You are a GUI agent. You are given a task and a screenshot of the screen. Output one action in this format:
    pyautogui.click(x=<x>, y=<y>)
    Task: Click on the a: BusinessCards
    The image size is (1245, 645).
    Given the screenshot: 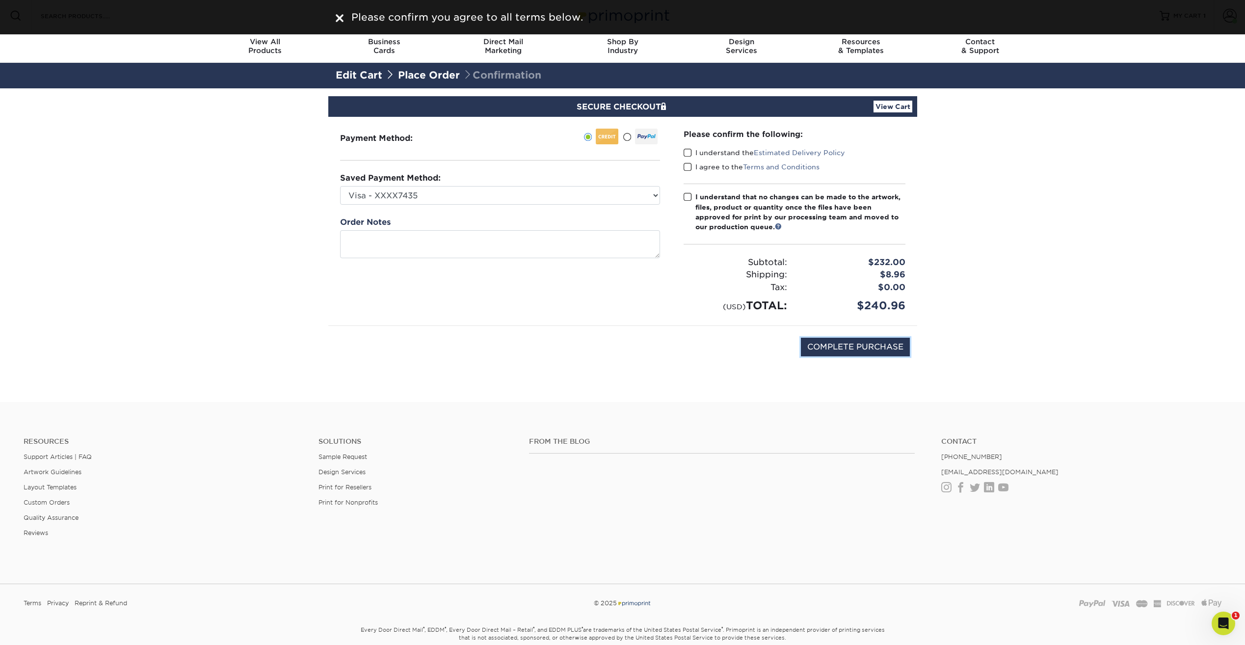 What is the action you would take?
    pyautogui.click(x=384, y=47)
    